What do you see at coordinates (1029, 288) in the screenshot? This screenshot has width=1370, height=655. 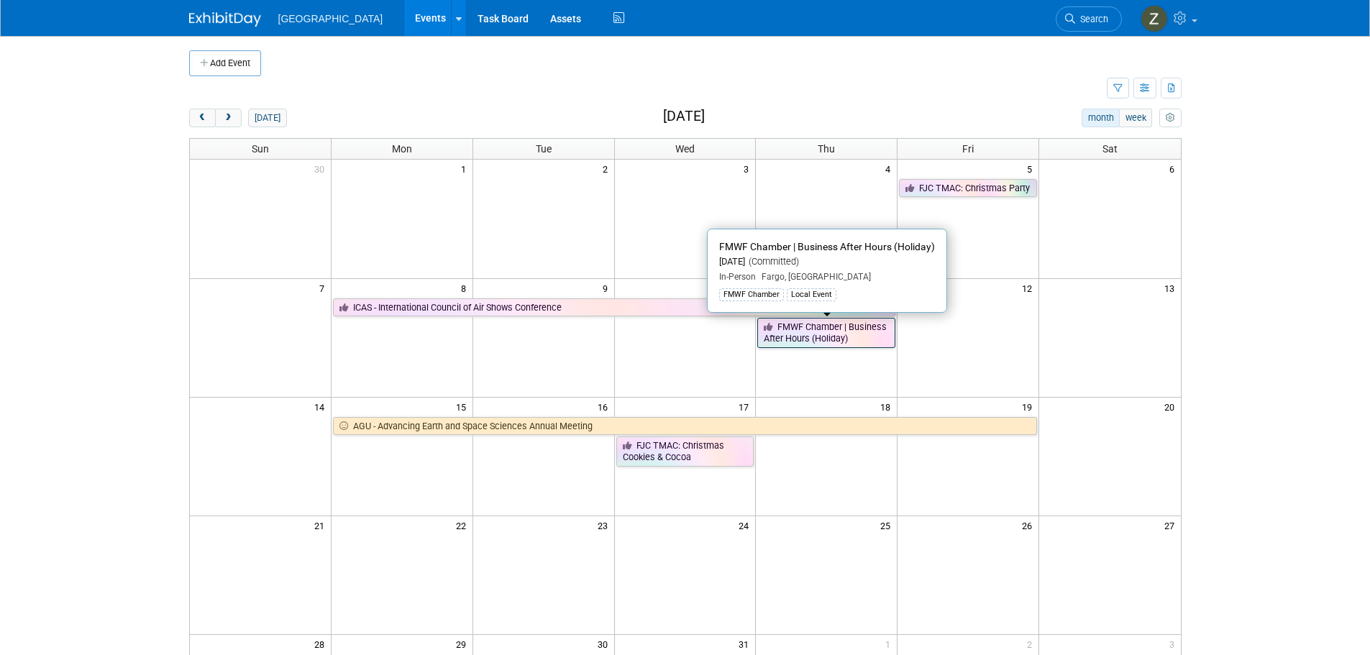 I see `span: 12` at bounding box center [1029, 288].